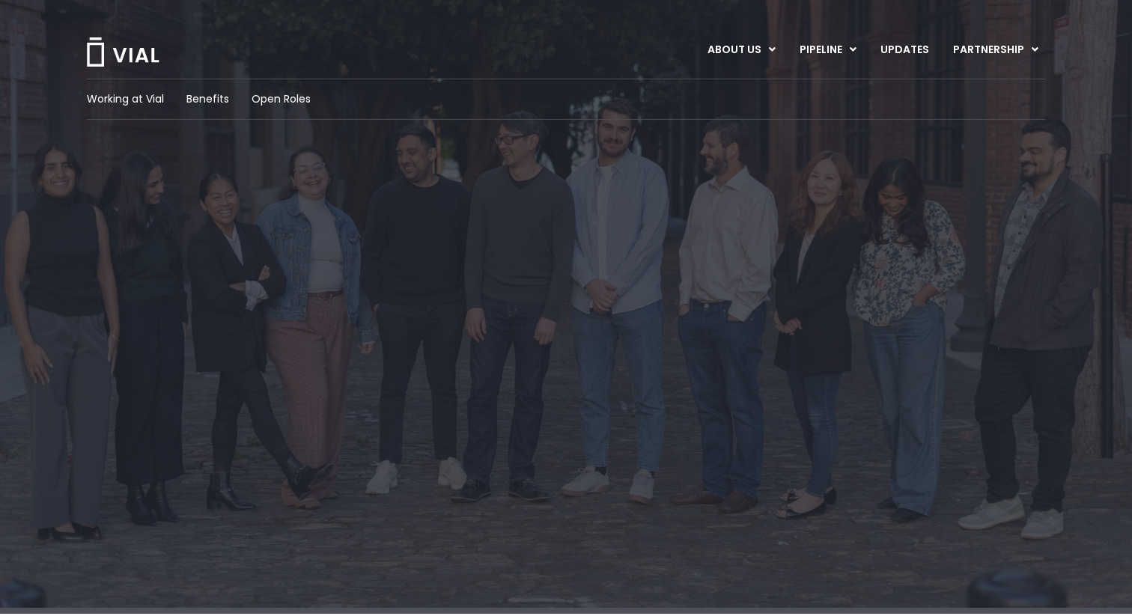 The height and width of the screenshot is (616, 1132). What do you see at coordinates (741, 50) in the screenshot?
I see `a: ABOUT USMenu Toggle` at bounding box center [741, 50].